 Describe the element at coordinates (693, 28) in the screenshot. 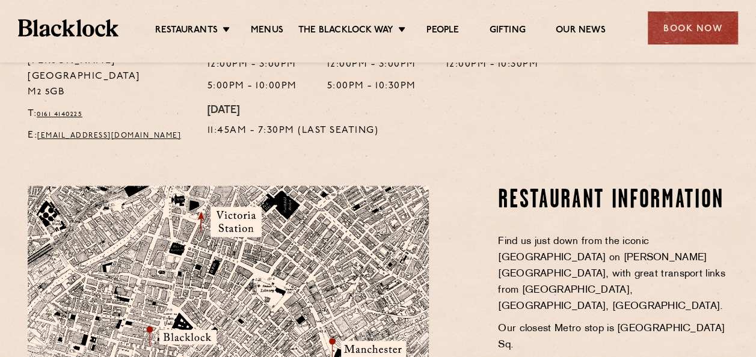

I see `div: Book Now` at that location.